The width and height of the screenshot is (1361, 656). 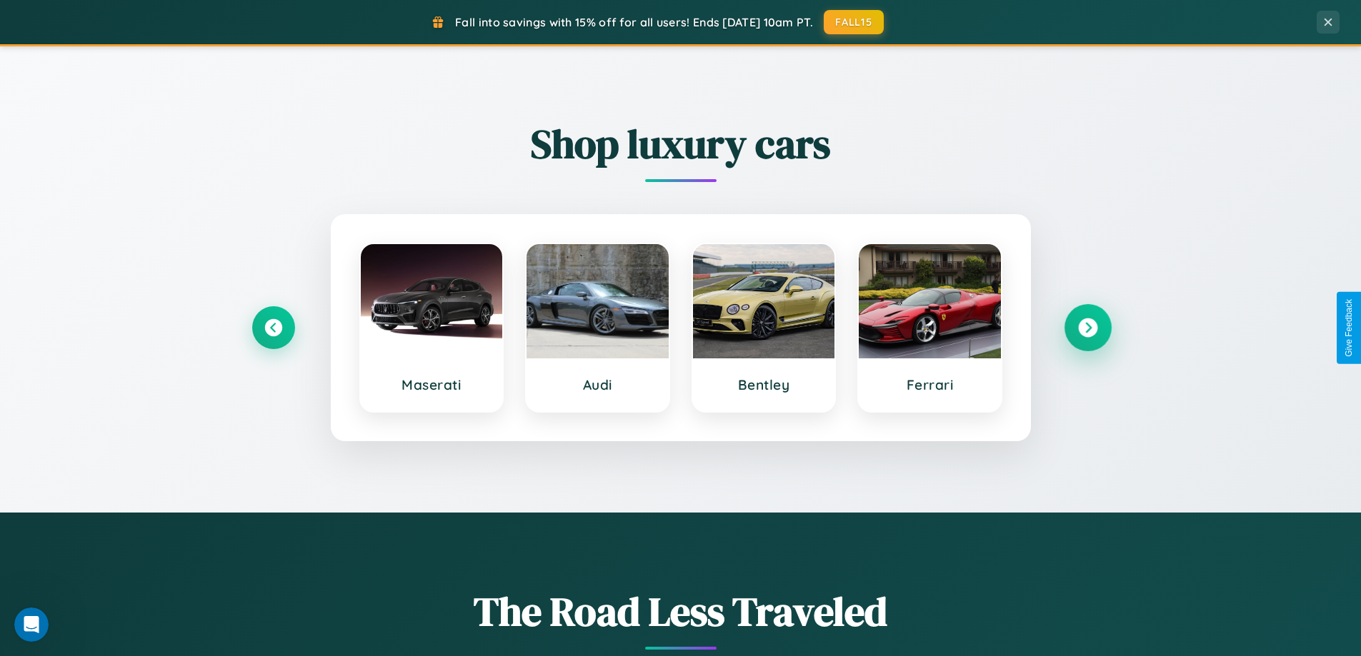 What do you see at coordinates (597, 385) in the screenshot?
I see `h3: Audi` at bounding box center [597, 385].